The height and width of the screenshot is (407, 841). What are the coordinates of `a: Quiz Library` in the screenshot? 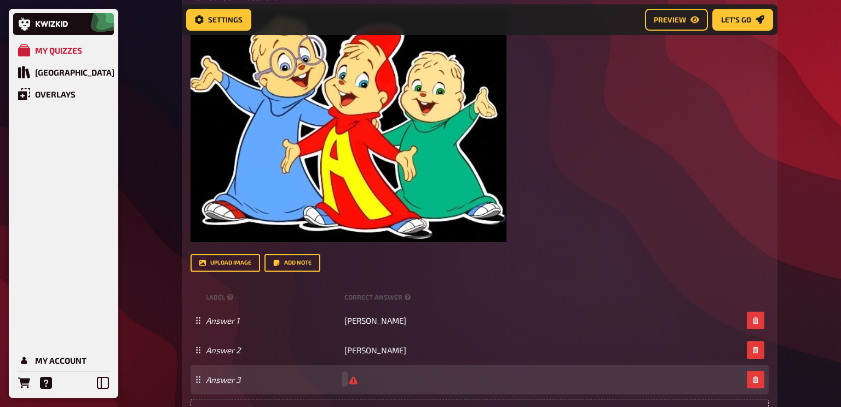 It's located at (64, 72).